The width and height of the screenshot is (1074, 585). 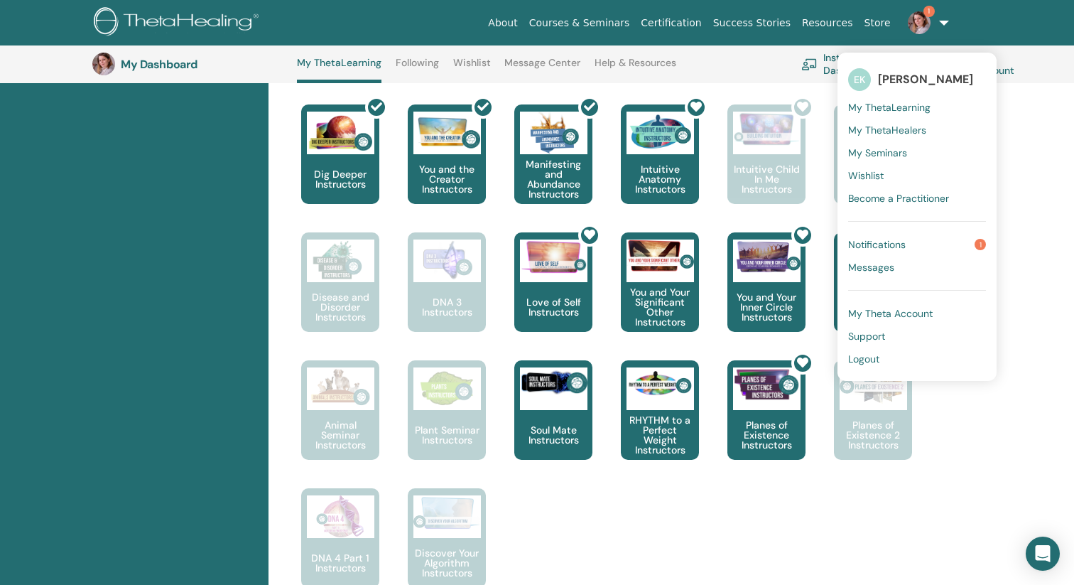 What do you see at coordinates (877, 153) in the screenshot?
I see `span: My Seminars` at bounding box center [877, 153].